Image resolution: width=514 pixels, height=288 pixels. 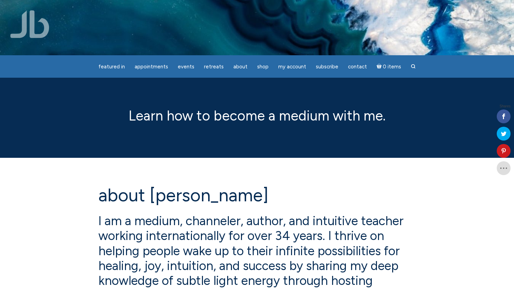 What do you see at coordinates (392, 67) in the screenshot?
I see `span: 0 items` at bounding box center [392, 67].